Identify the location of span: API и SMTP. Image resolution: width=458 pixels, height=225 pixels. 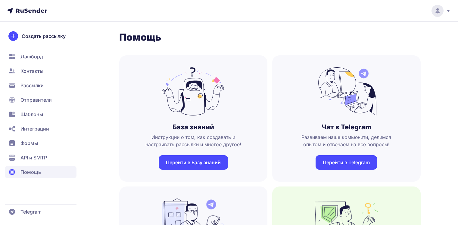
(34, 158).